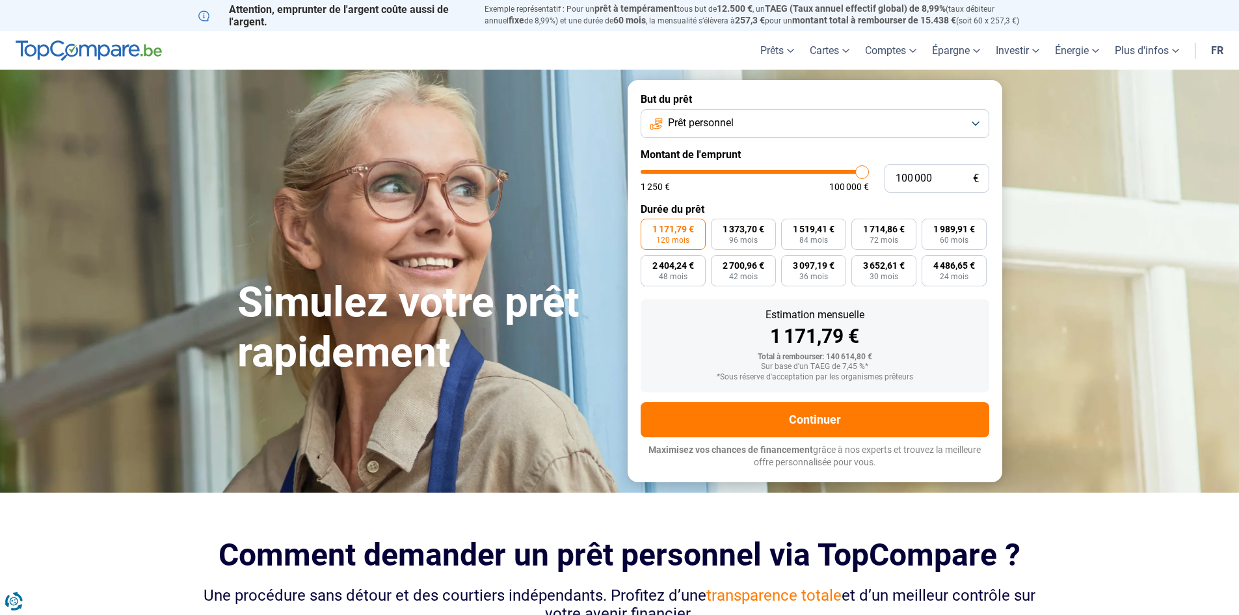 Image resolution: width=1239 pixels, height=615 pixels. Describe the element at coordinates (814, 240) in the screenshot. I see `span: 84 mois` at that location.